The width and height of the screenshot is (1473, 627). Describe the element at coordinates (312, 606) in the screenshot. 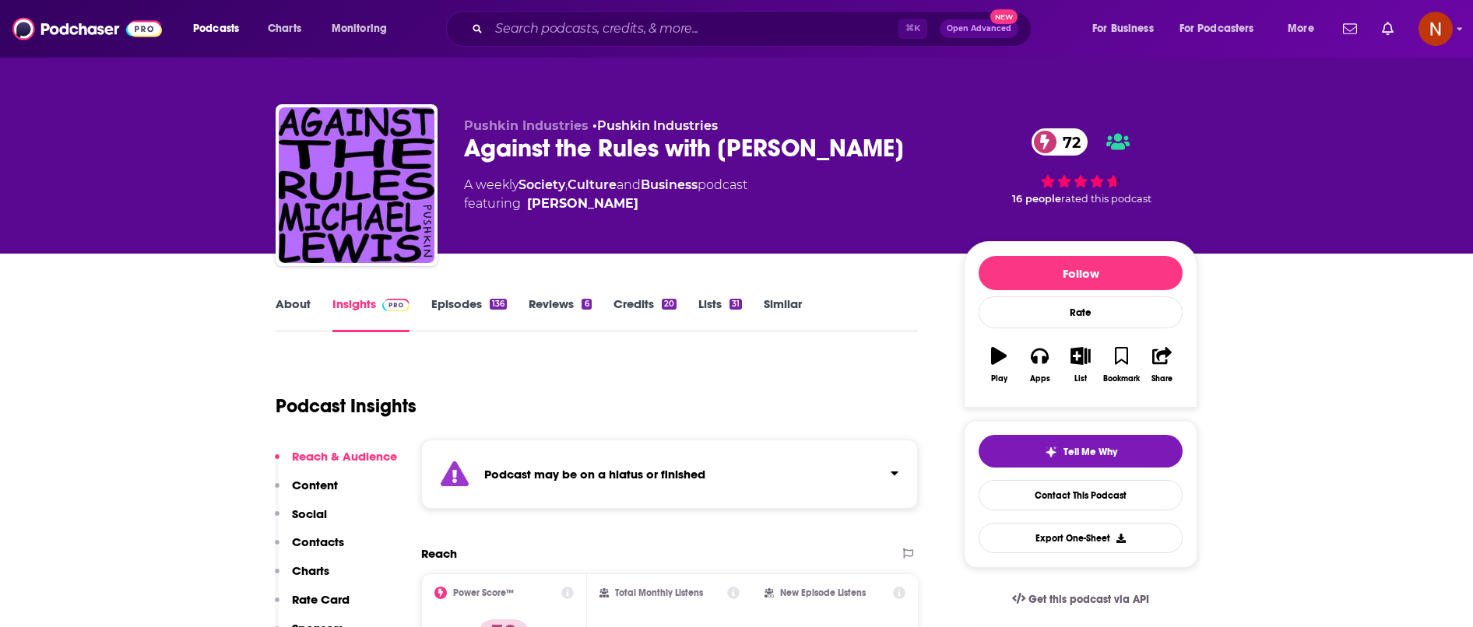

I see `button: Rate Card` at that location.